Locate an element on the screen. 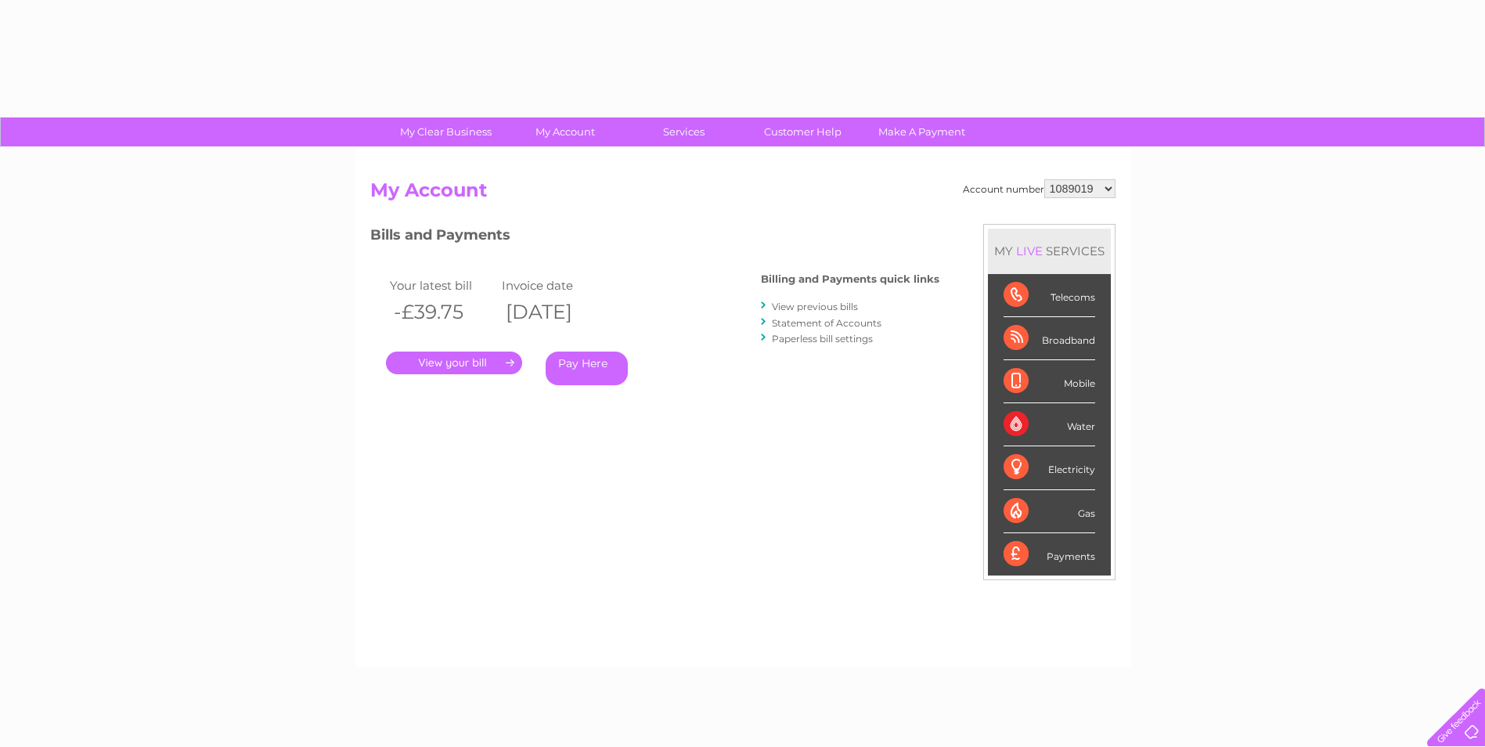 This screenshot has height=747, width=1485. th: -£39.75 is located at coordinates (442, 312).